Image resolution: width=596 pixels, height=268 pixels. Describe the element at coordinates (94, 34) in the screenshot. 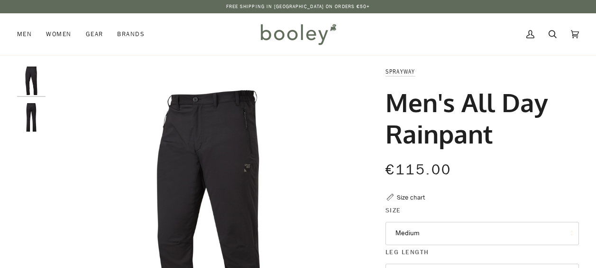

I see `a: Gear` at that location.